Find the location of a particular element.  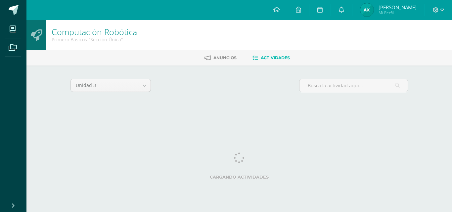

div: Primero Básicos 'Sección Única' is located at coordinates (94, 39).